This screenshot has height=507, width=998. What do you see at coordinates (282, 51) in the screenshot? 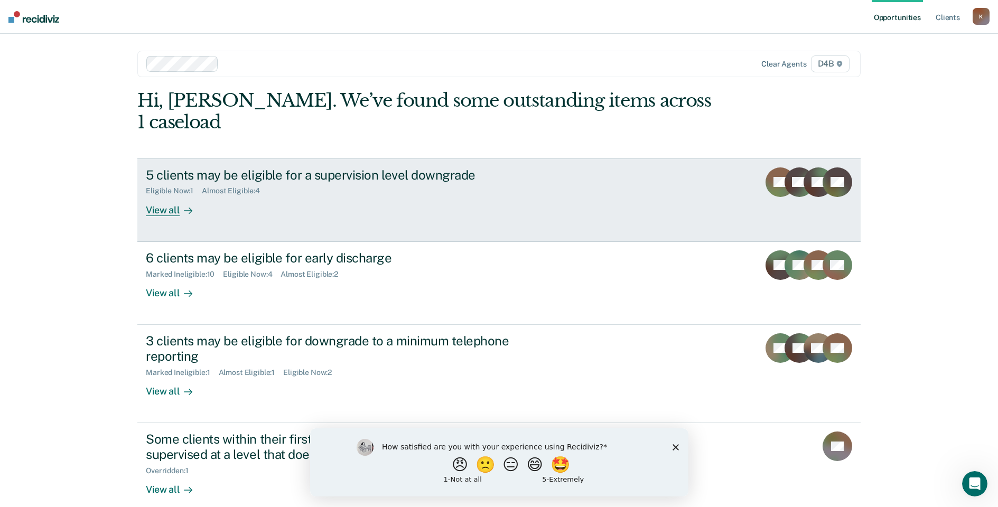
I see `div: 5 - Extremely` at bounding box center [282, 51].